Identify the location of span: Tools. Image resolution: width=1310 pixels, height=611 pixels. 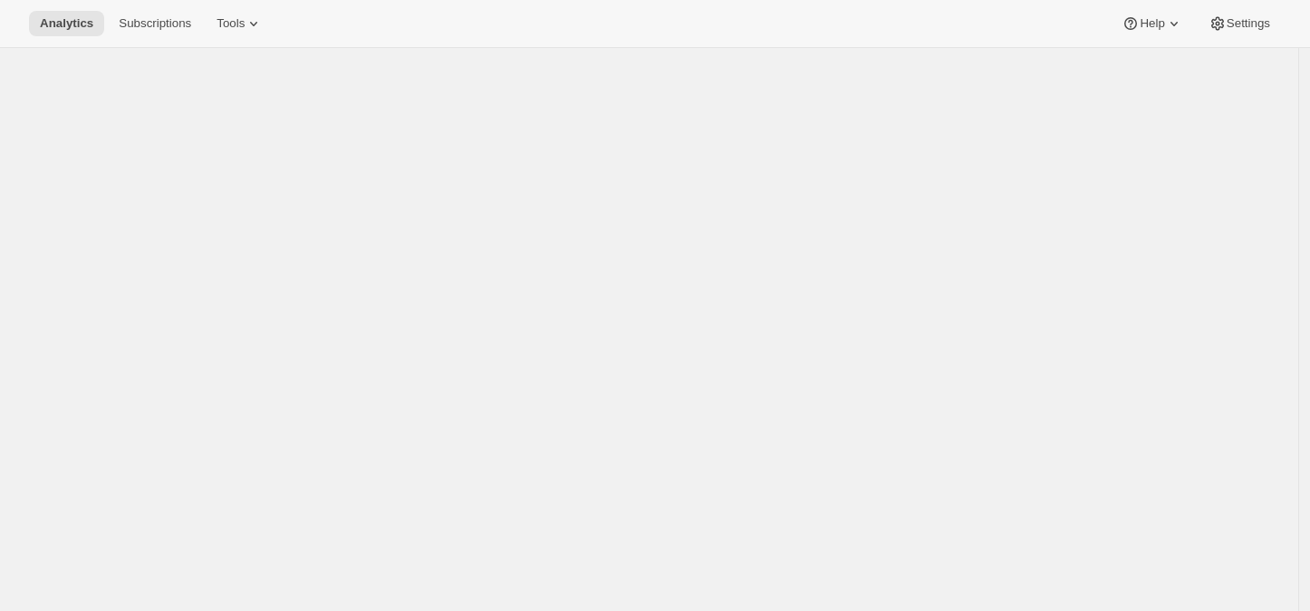
(230, 24).